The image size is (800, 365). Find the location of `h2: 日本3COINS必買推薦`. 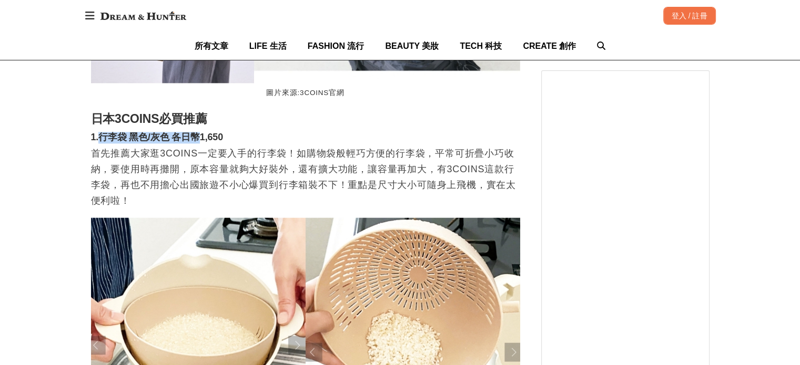

h2: 日本3COINS必買推薦 is located at coordinates (306, 119).